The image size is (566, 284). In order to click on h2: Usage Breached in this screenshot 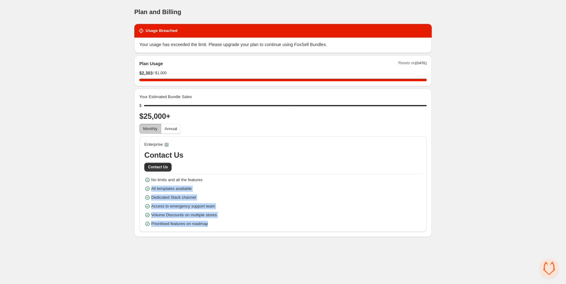, I will do `click(162, 31)`.